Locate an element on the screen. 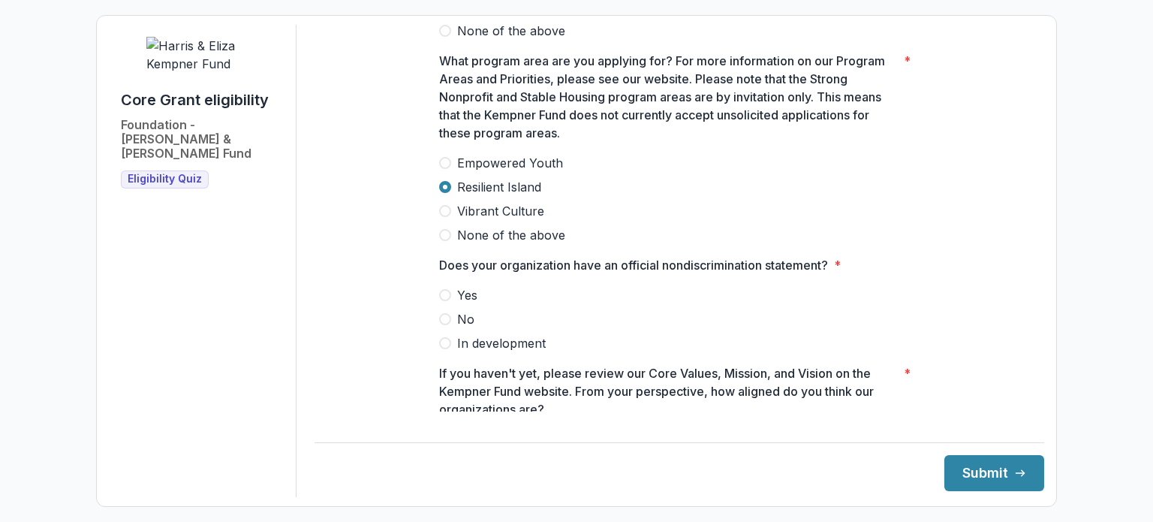  span: Resilient Island is located at coordinates (499, 187).